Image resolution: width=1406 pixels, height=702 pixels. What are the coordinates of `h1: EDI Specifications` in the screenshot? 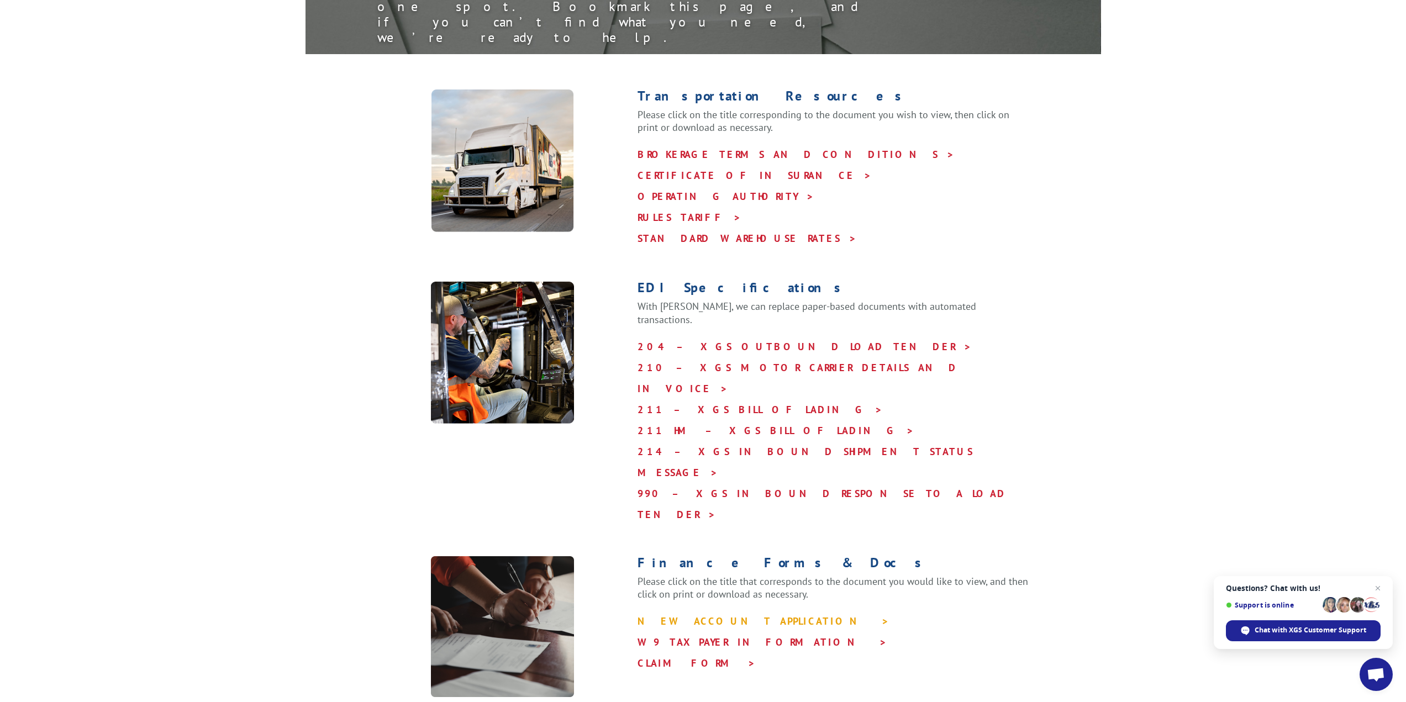 It's located at (834, 291).